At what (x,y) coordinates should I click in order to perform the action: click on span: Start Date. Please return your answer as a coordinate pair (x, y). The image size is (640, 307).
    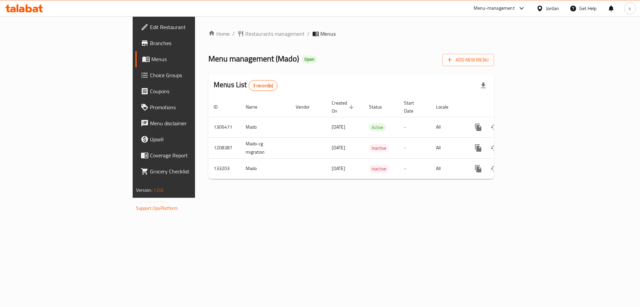
    Looking at the image, I should click on (414, 107).